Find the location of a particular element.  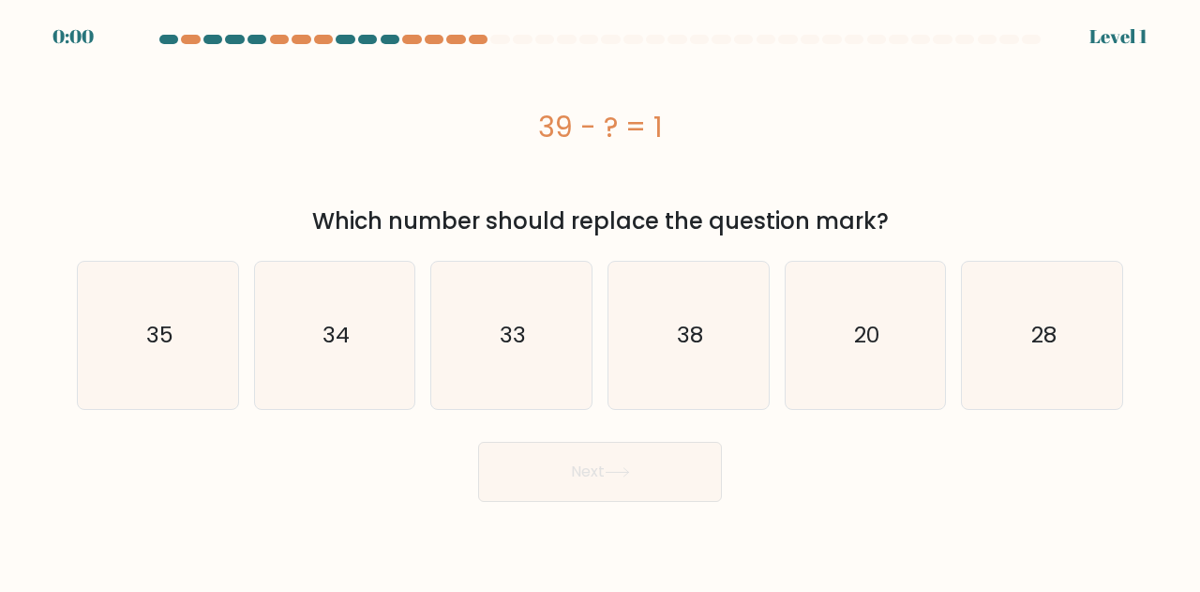

div: 39 - ? = 1 is located at coordinates (600, 127).